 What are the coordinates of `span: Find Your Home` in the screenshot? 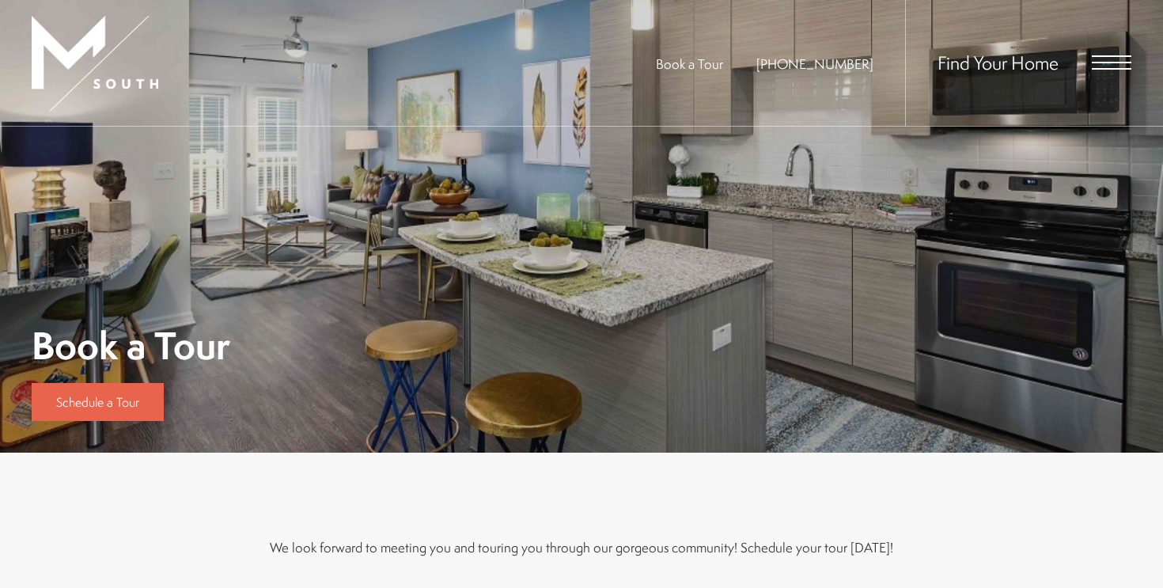 It's located at (998, 63).